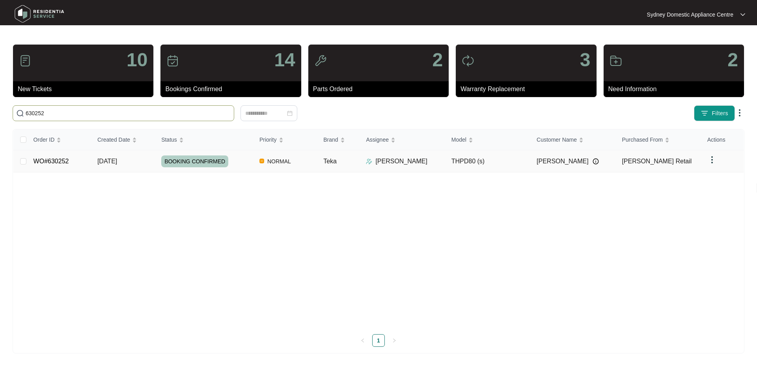 The width and height of the screenshot is (757, 376). What do you see at coordinates (459, 140) in the screenshot?
I see `span: Model` at bounding box center [459, 140].